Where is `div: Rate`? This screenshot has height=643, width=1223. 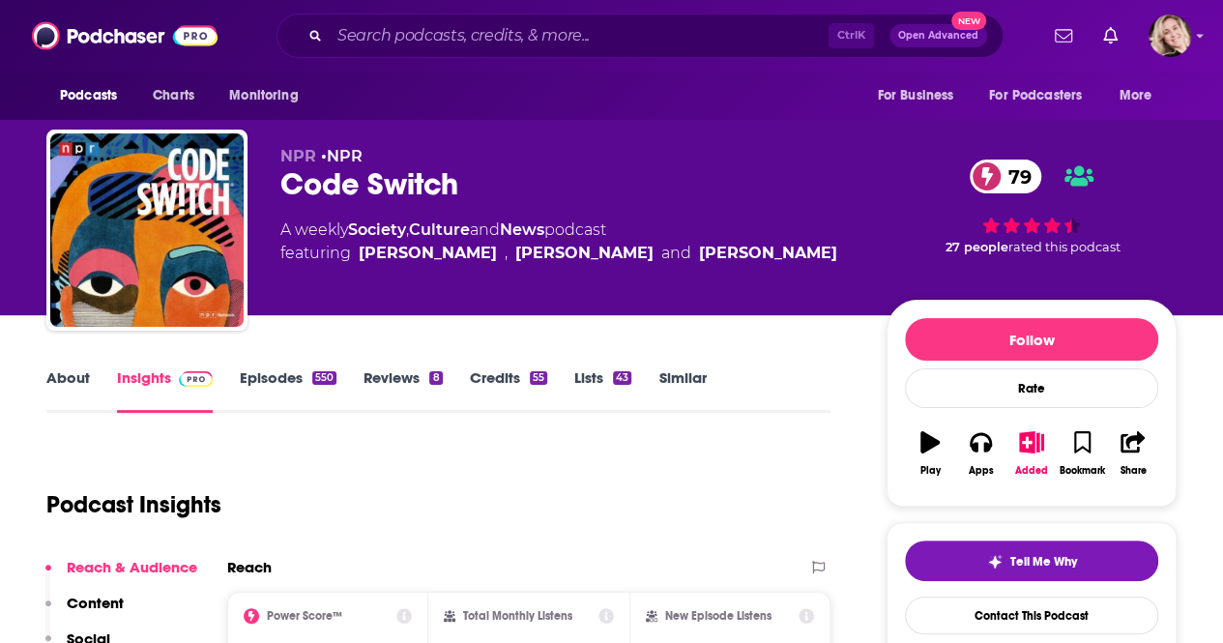
div: Rate is located at coordinates (1032, 388).